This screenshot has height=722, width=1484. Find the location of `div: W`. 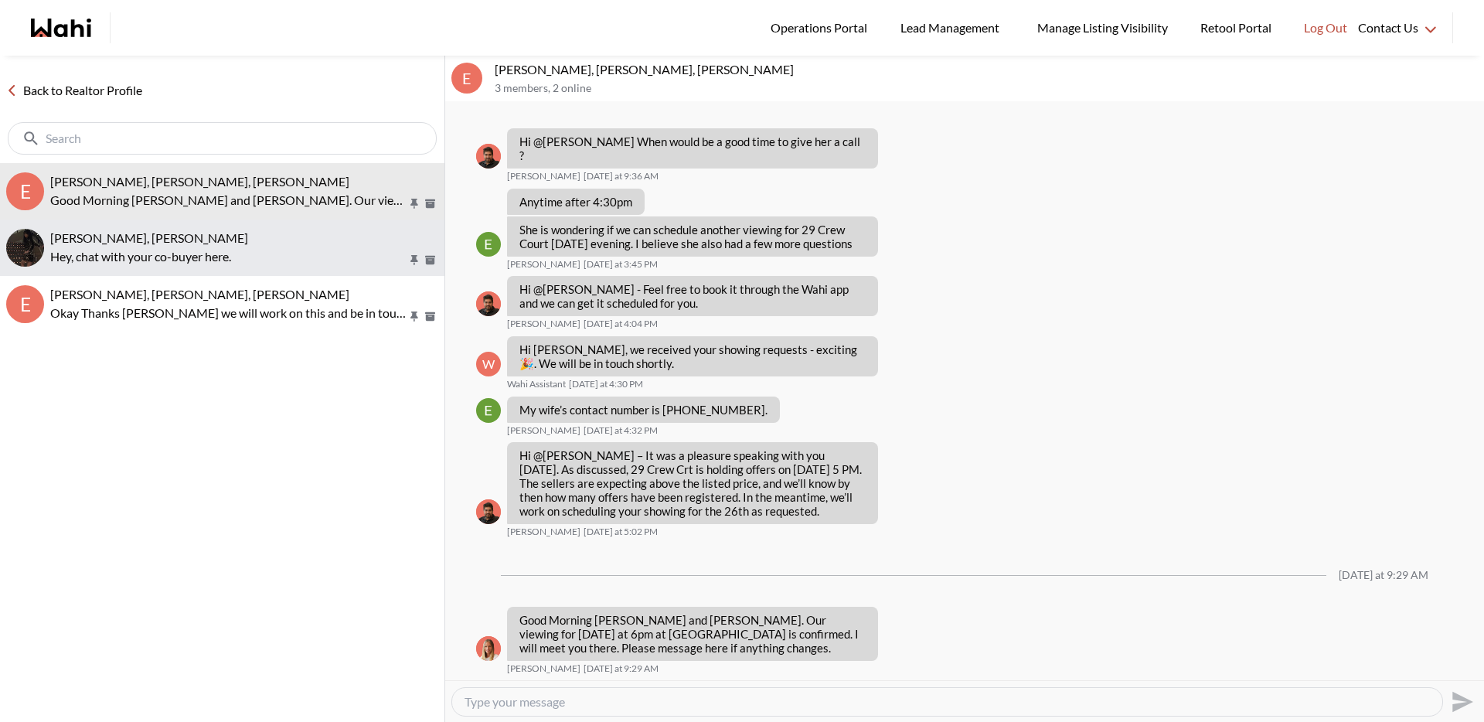

div: W is located at coordinates (489, 364).